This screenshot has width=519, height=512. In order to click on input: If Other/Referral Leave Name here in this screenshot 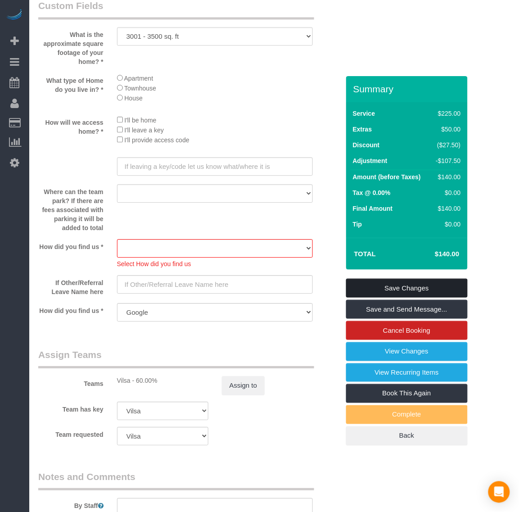, I will do `click(215, 284)`.